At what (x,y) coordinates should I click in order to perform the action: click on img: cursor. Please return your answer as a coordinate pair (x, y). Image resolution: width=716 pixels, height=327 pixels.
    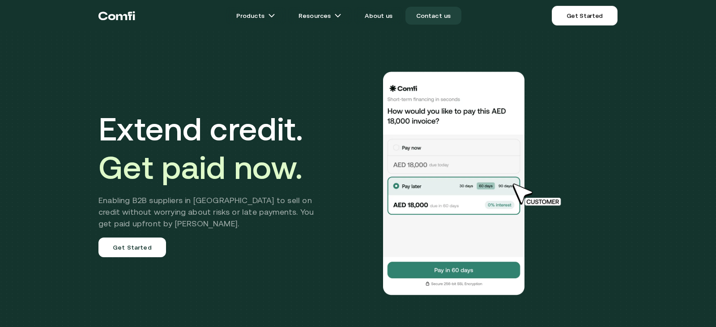
    Looking at the image, I should click on (538, 195).